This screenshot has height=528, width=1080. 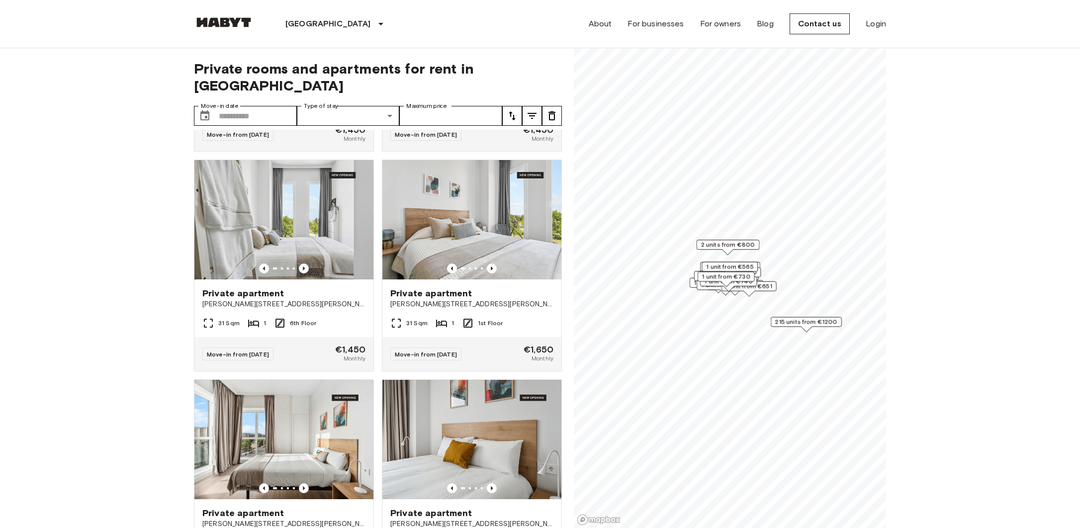 I want to click on font: 1 unit from €565, so click(x=730, y=267).